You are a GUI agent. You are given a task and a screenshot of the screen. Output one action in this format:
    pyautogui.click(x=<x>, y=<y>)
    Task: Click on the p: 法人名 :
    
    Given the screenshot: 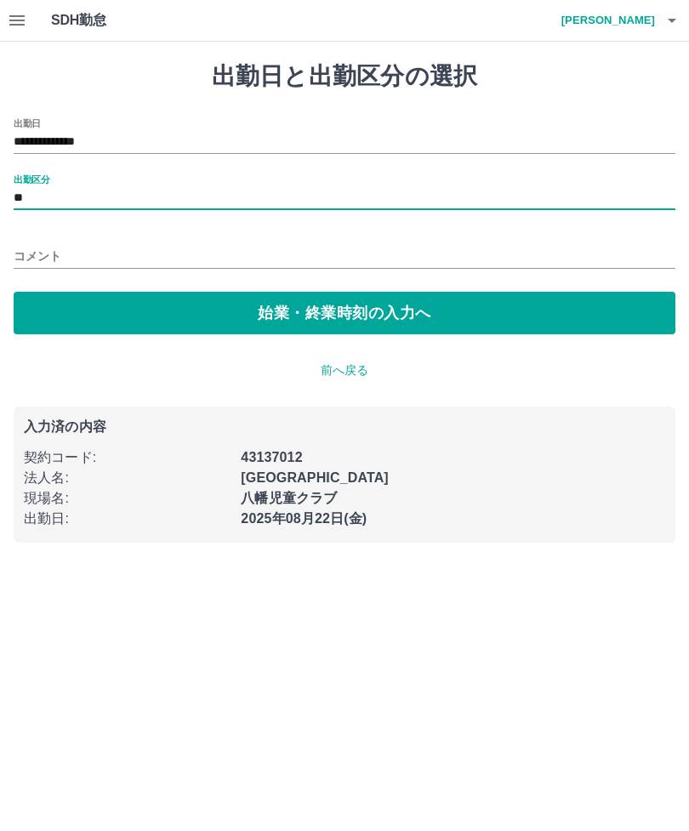 What is the action you would take?
    pyautogui.click(x=127, y=478)
    